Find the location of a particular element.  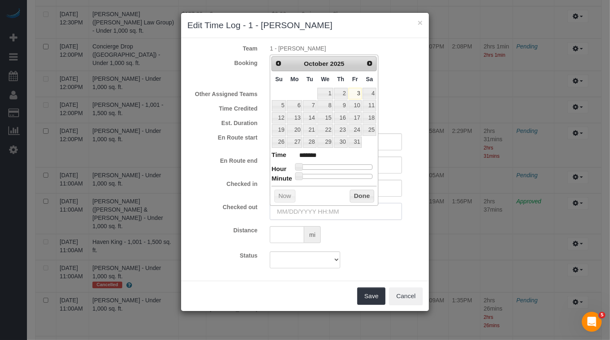

a: 25 is located at coordinates (369, 130).